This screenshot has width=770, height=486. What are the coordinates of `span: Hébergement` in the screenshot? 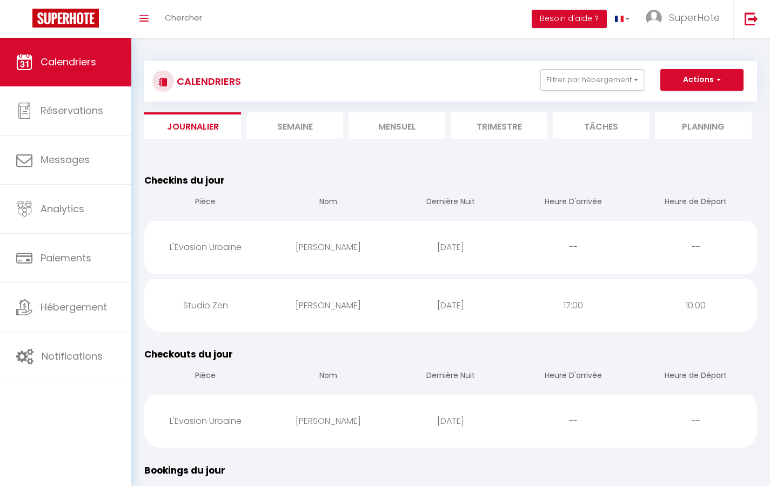 It's located at (73, 307).